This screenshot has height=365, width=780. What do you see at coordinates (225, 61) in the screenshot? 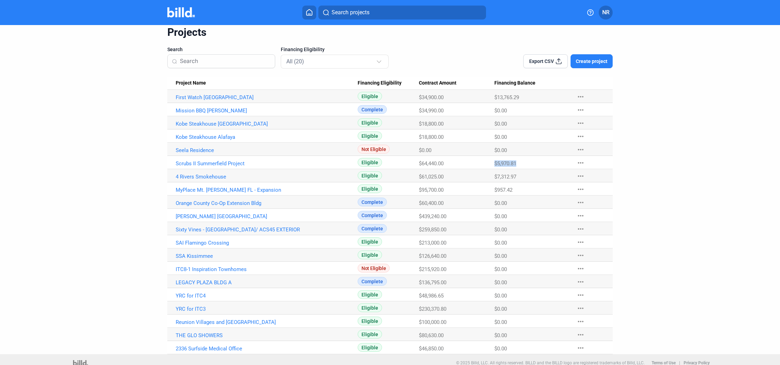
I see `input: Search` at bounding box center [225, 61].